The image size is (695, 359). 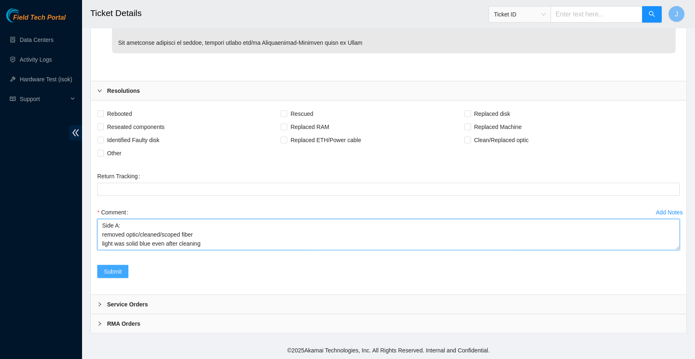 What do you see at coordinates (136, 127) in the screenshot?
I see `span: Reseated components` at bounding box center [136, 127].